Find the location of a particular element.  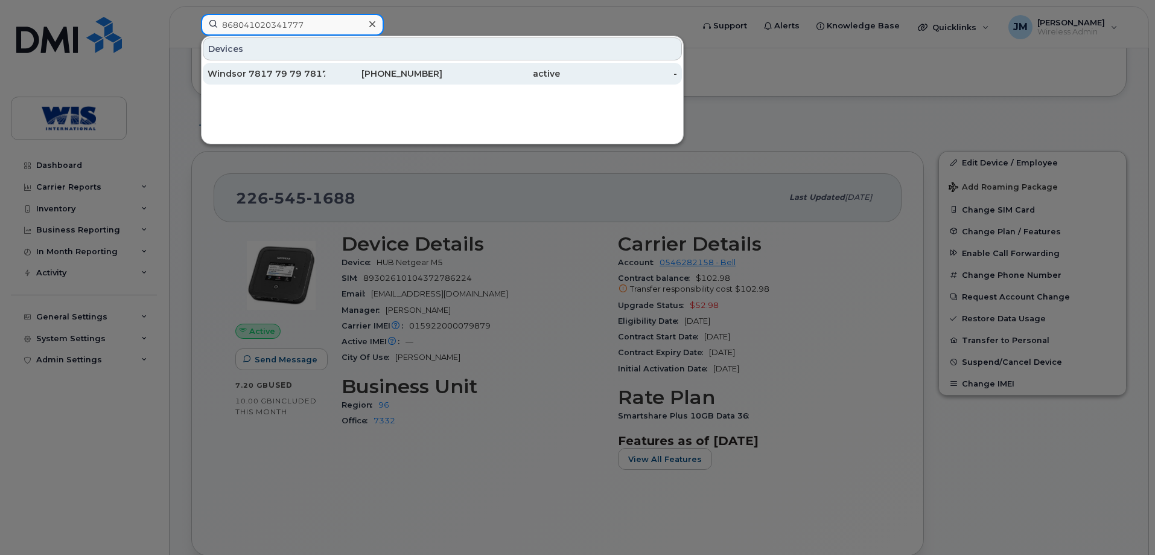

div: Windsor 7817 79 79 7817 is located at coordinates (266, 74).